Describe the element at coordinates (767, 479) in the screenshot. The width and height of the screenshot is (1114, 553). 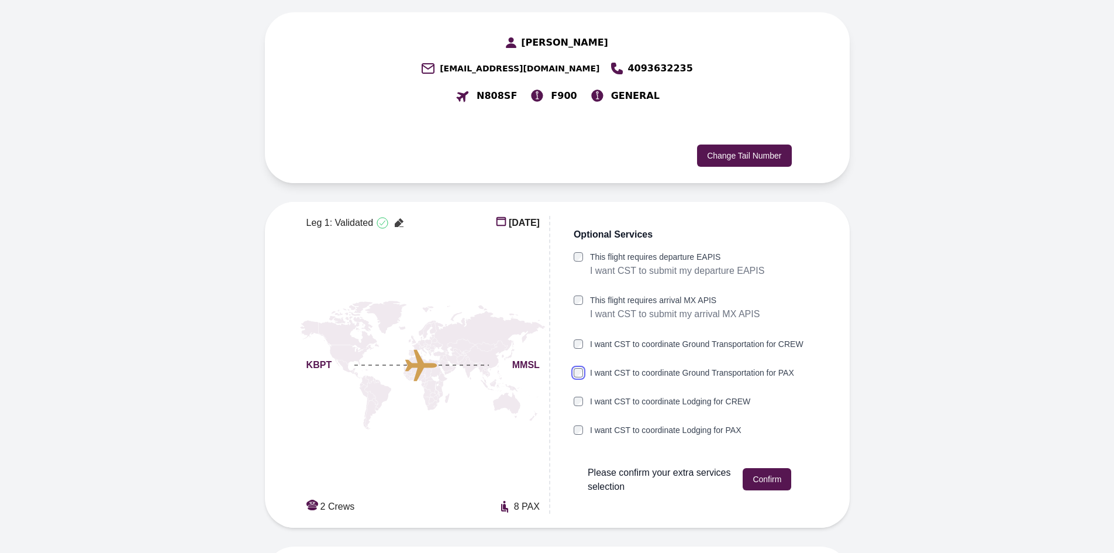
I see `button: Confirm` at that location.